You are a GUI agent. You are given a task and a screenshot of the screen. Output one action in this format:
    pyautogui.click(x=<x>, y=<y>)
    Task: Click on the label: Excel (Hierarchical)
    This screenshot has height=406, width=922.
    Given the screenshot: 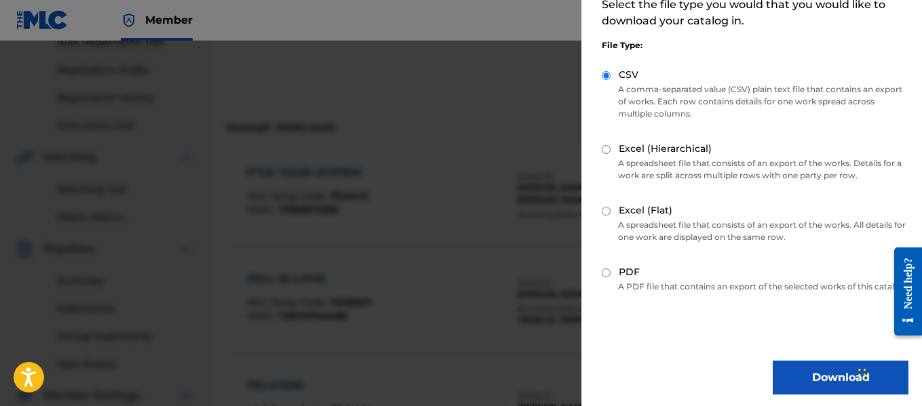 What is the action you would take?
    pyautogui.click(x=665, y=149)
    